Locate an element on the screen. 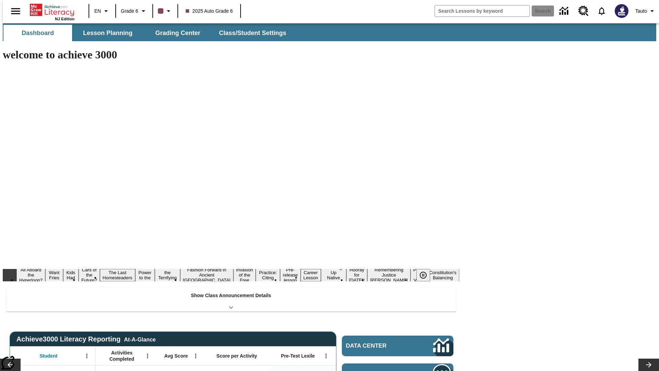 This screenshot has height=371, width=659. button: Slide 11 Pre-release lesson is located at coordinates (290, 274).